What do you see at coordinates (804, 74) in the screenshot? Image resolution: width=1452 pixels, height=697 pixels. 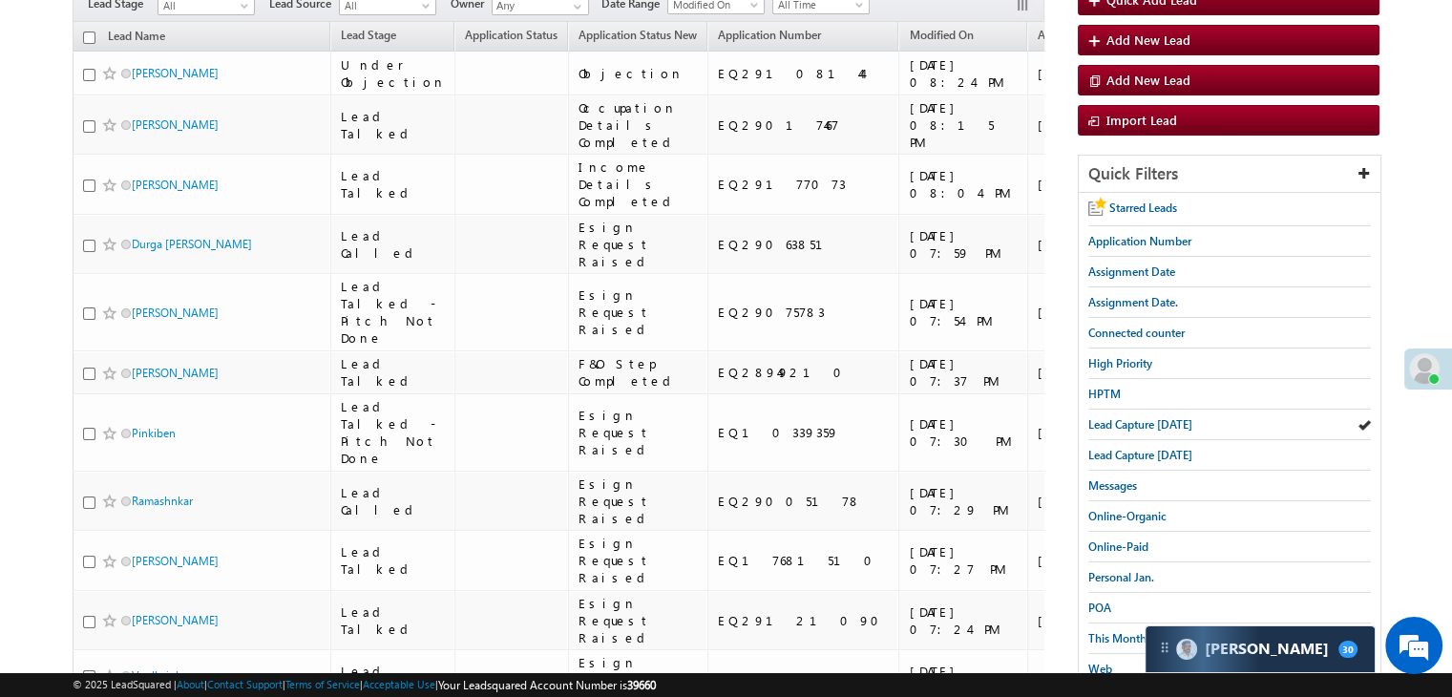 I see `div: EQ29108144` at bounding box center [804, 74].